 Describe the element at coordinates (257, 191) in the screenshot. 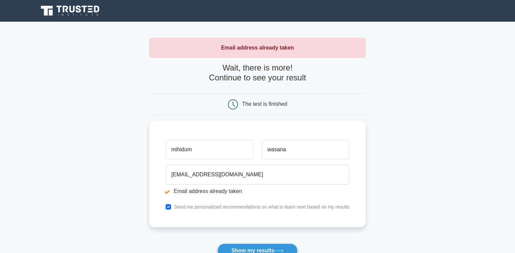

I see `li: Email address already taken` at that location.